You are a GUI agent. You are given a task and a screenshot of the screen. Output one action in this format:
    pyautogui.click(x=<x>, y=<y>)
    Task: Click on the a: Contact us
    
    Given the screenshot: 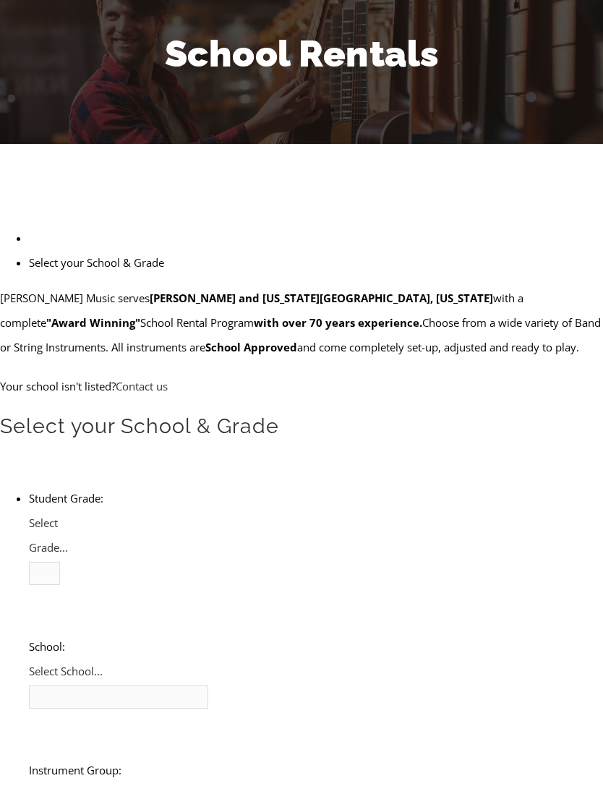 What is the action you would take?
    pyautogui.click(x=142, y=386)
    